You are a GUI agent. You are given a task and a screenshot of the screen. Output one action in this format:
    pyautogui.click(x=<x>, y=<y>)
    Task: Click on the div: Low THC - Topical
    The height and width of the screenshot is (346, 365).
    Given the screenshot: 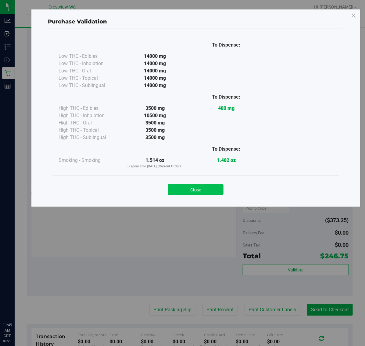 What is the action you would take?
    pyautogui.click(x=89, y=78)
    